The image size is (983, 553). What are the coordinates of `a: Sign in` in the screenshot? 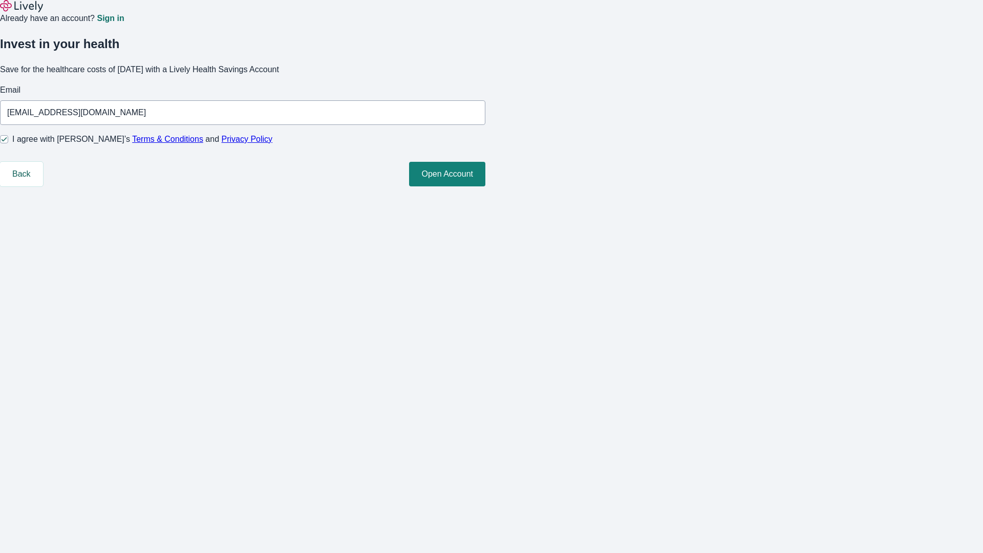 It's located at (110, 18).